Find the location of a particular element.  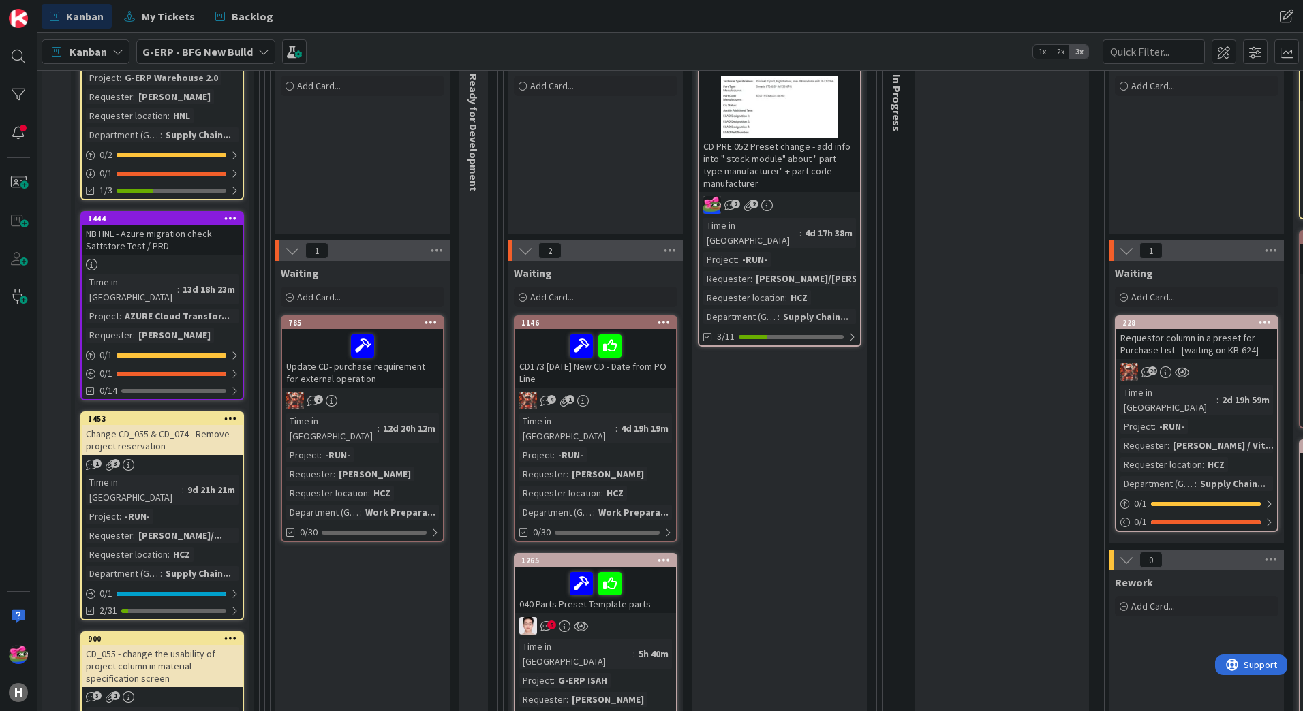

div: HNL is located at coordinates (181, 116).